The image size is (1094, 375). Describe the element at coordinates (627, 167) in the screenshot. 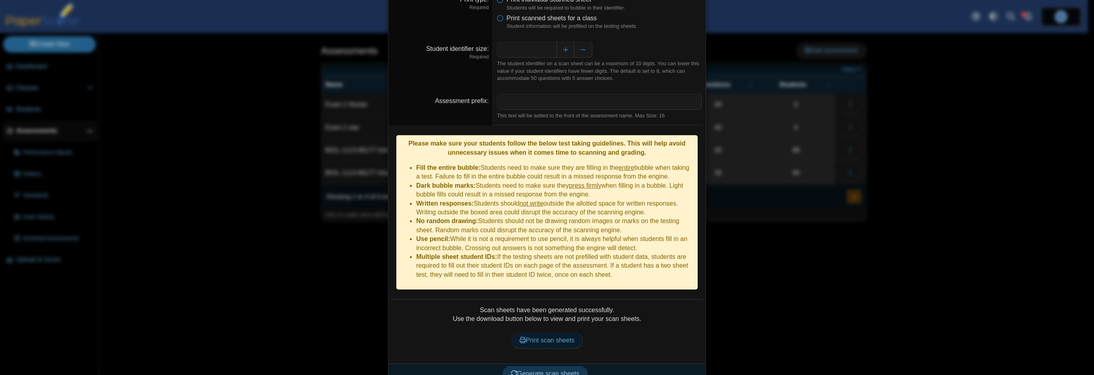

I see `u: entire` at that location.